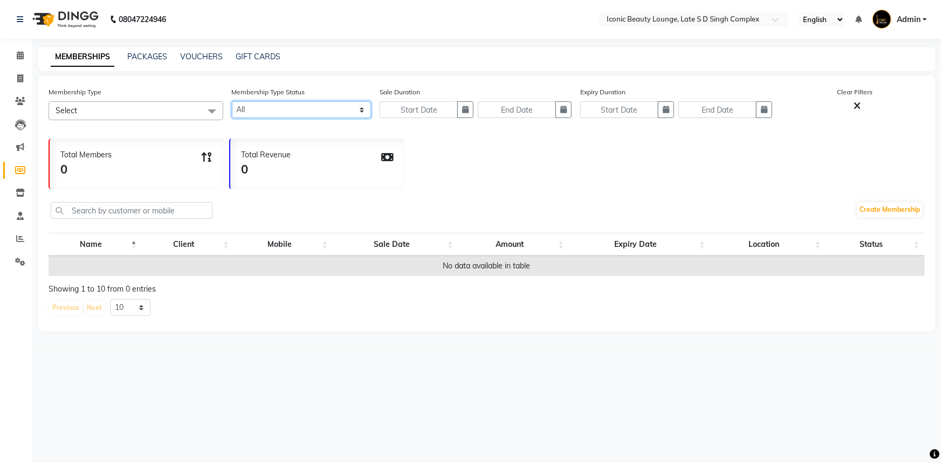 The height and width of the screenshot is (463, 941). I want to click on label: Expiry Duration, so click(603, 92).